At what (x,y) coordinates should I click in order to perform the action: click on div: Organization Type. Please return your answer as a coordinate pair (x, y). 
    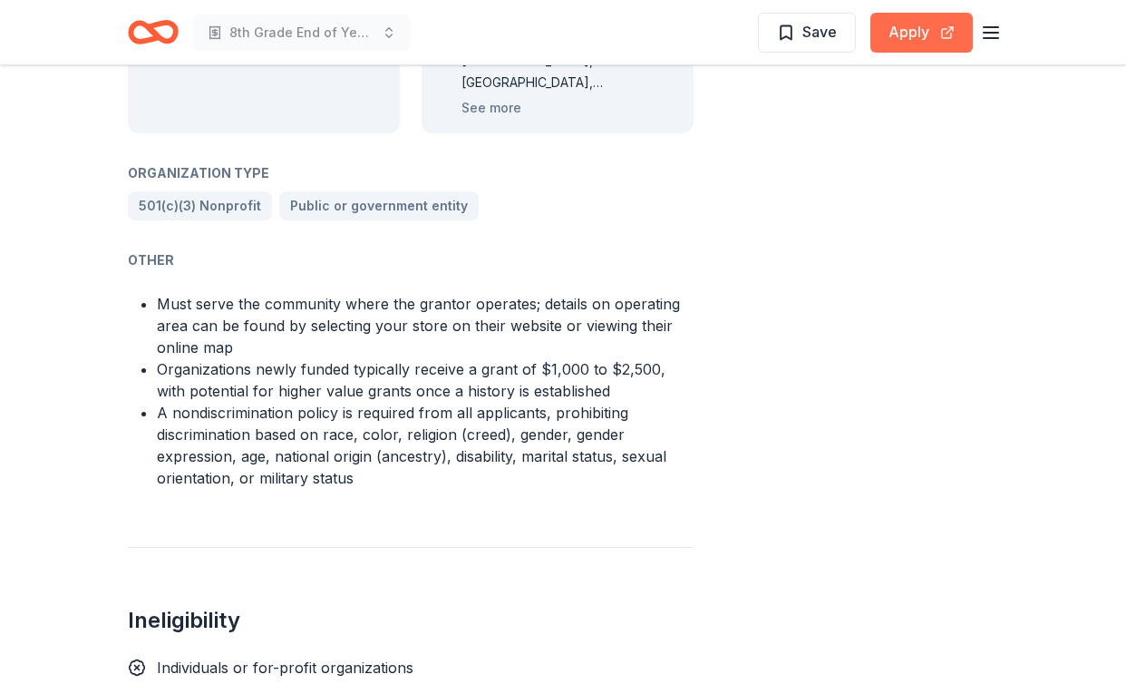
    Looking at the image, I should click on (411, 173).